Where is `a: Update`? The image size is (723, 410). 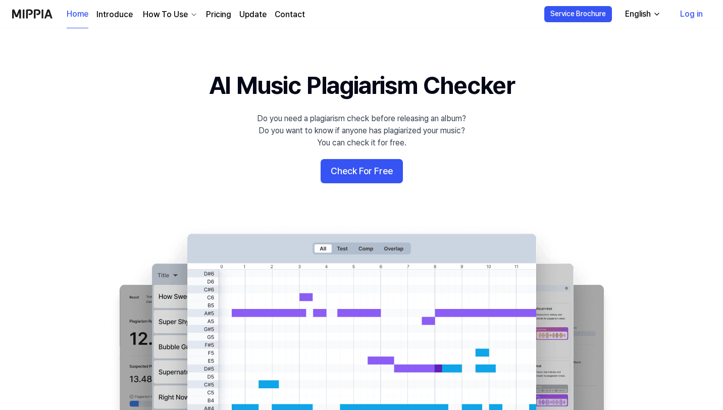 a: Update is located at coordinates (253, 15).